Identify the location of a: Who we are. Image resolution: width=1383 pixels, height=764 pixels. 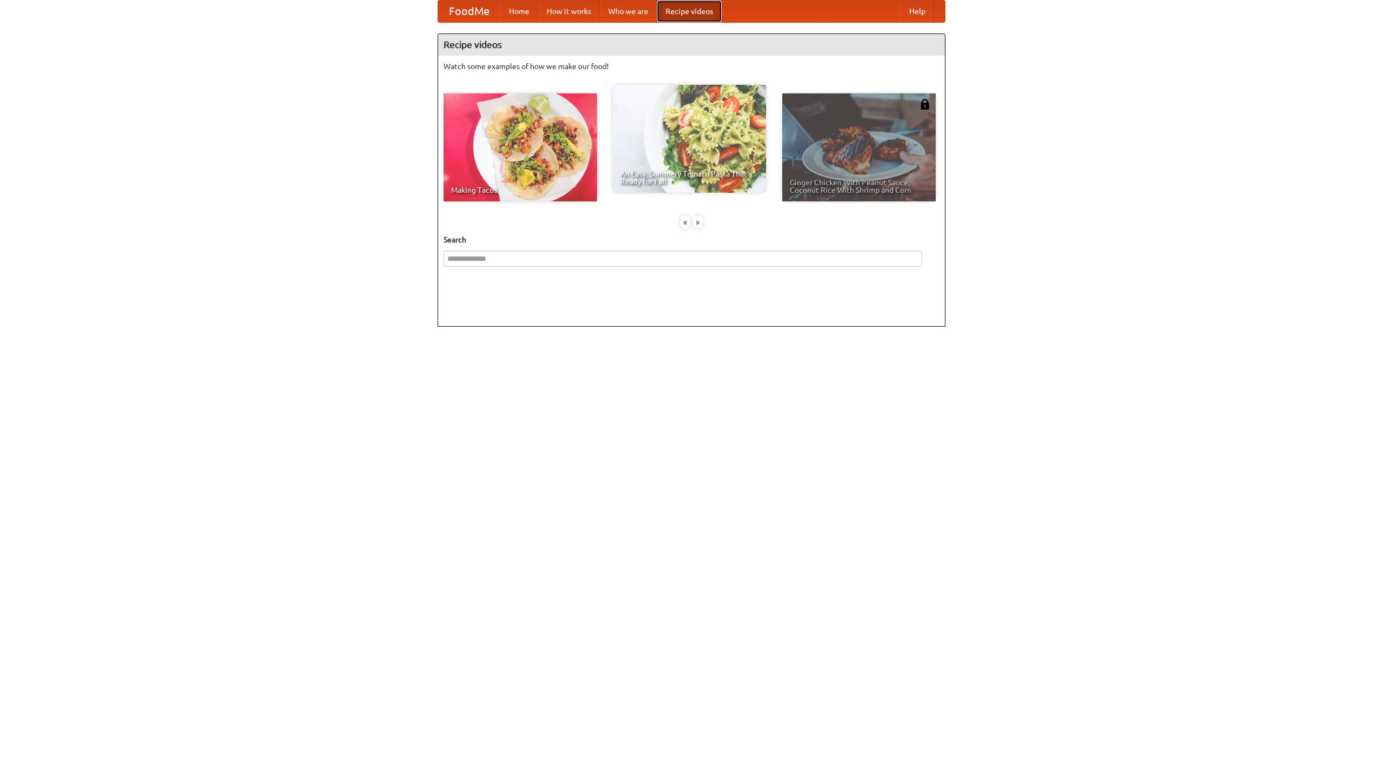
(628, 11).